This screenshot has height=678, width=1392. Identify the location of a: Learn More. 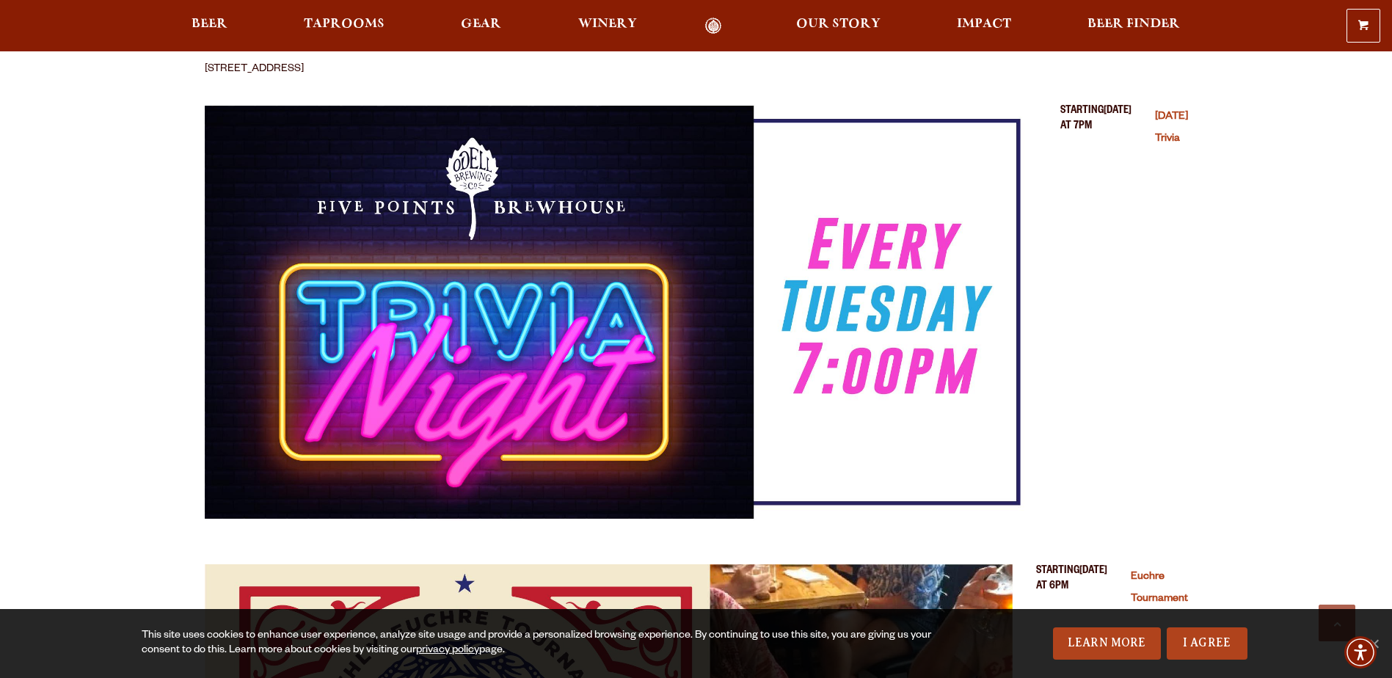
(1107, 644).